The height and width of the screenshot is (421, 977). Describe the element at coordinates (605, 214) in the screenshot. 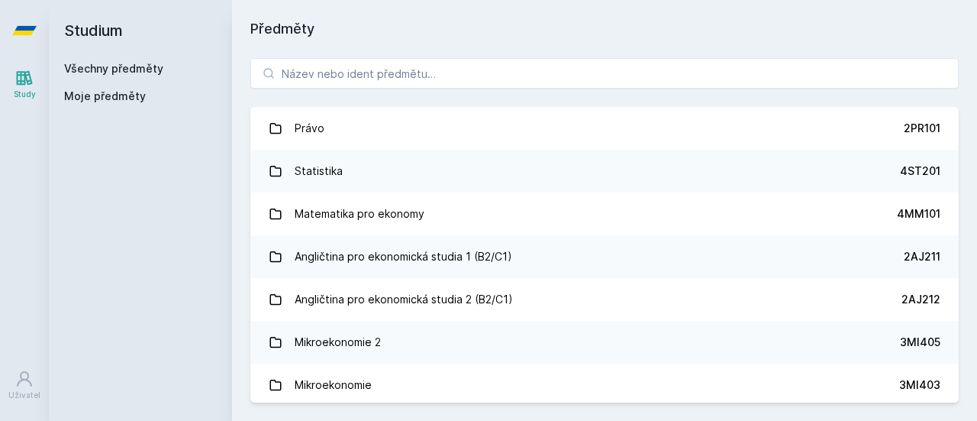

I see `a: Matematika pro ekonomy 4MM101` at that location.